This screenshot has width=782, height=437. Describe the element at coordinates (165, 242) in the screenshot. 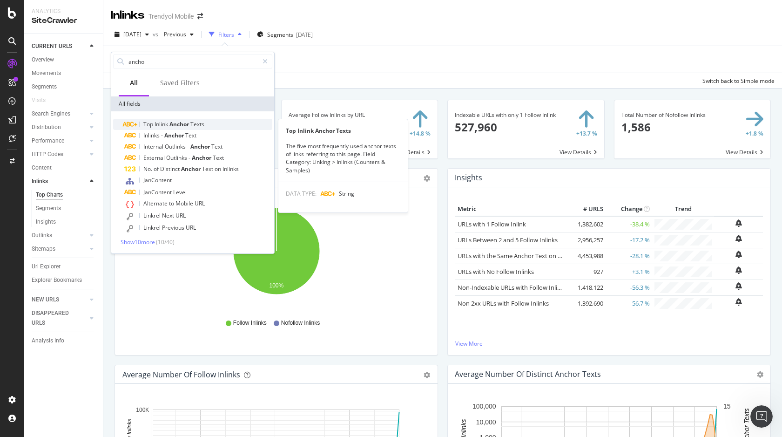

I see `span: ( 10 / 40 )` at that location.